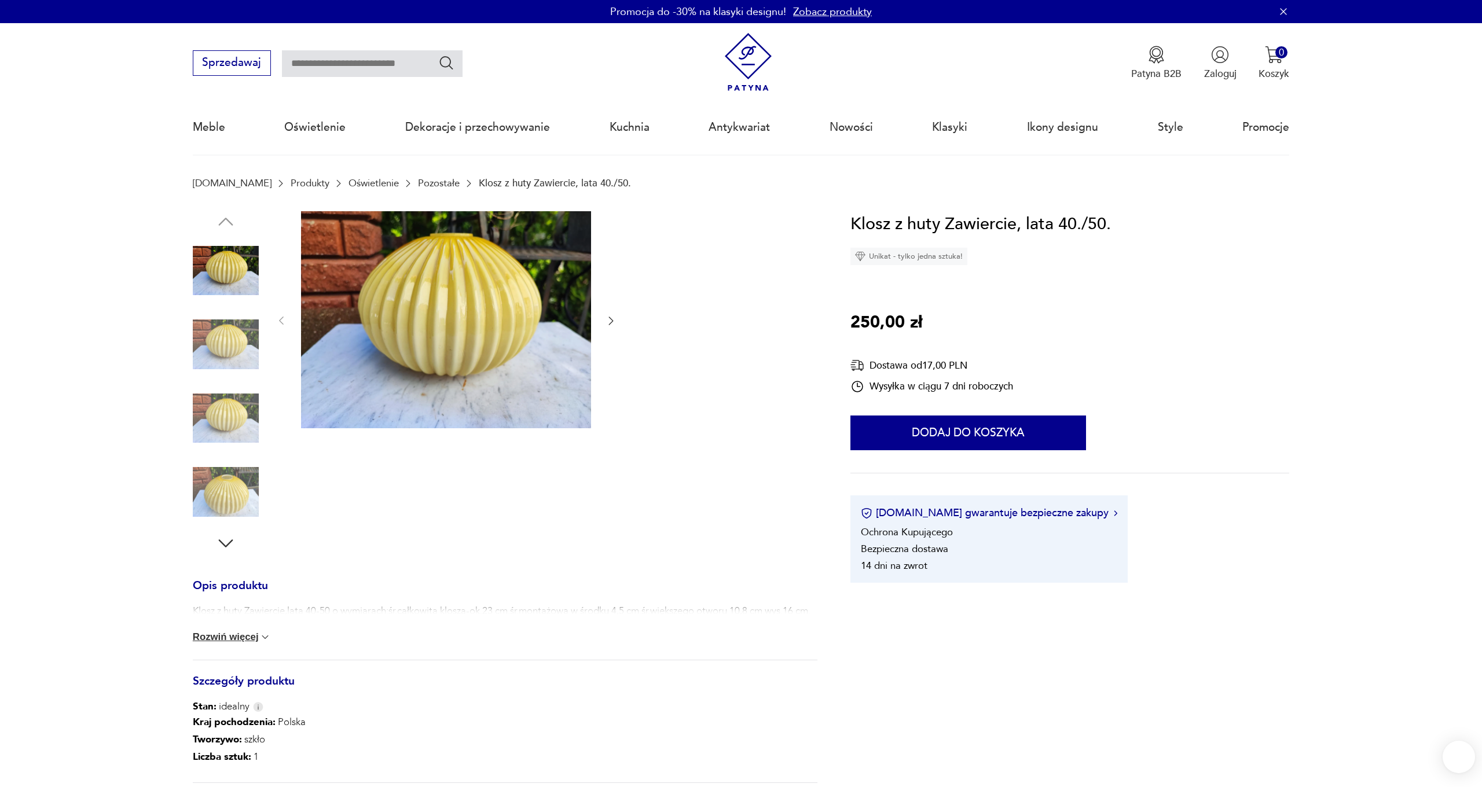 This screenshot has height=787, width=1482. Describe the element at coordinates (894, 565) in the screenshot. I see `li: 14 dni na zwrot` at that location.